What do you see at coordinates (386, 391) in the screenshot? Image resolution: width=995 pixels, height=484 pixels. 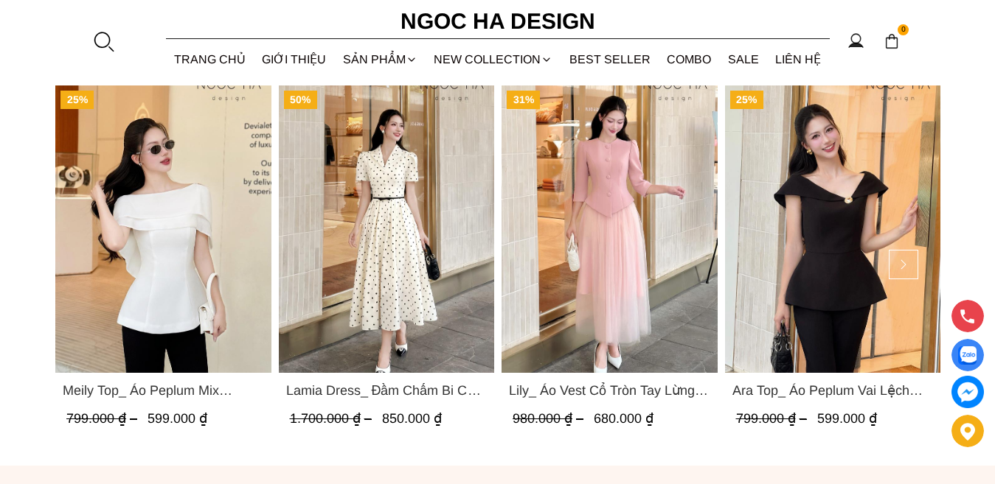 I see `a: Link to Lamia Dress_ Đầm Chấm Bi Cổ Vest Màu Kem D1003` at bounding box center [386, 391].